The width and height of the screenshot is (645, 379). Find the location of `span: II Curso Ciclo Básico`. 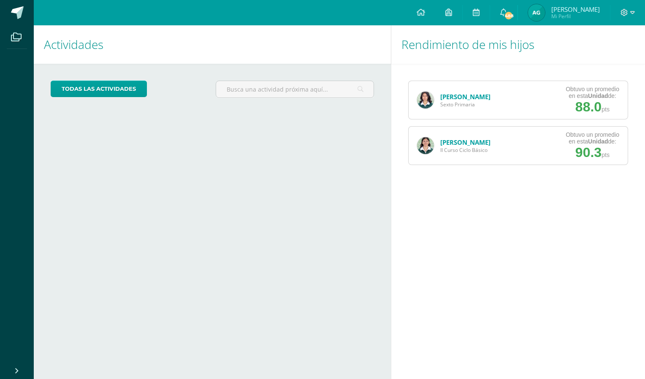

span: II Curso Ciclo Básico is located at coordinates (465, 150).